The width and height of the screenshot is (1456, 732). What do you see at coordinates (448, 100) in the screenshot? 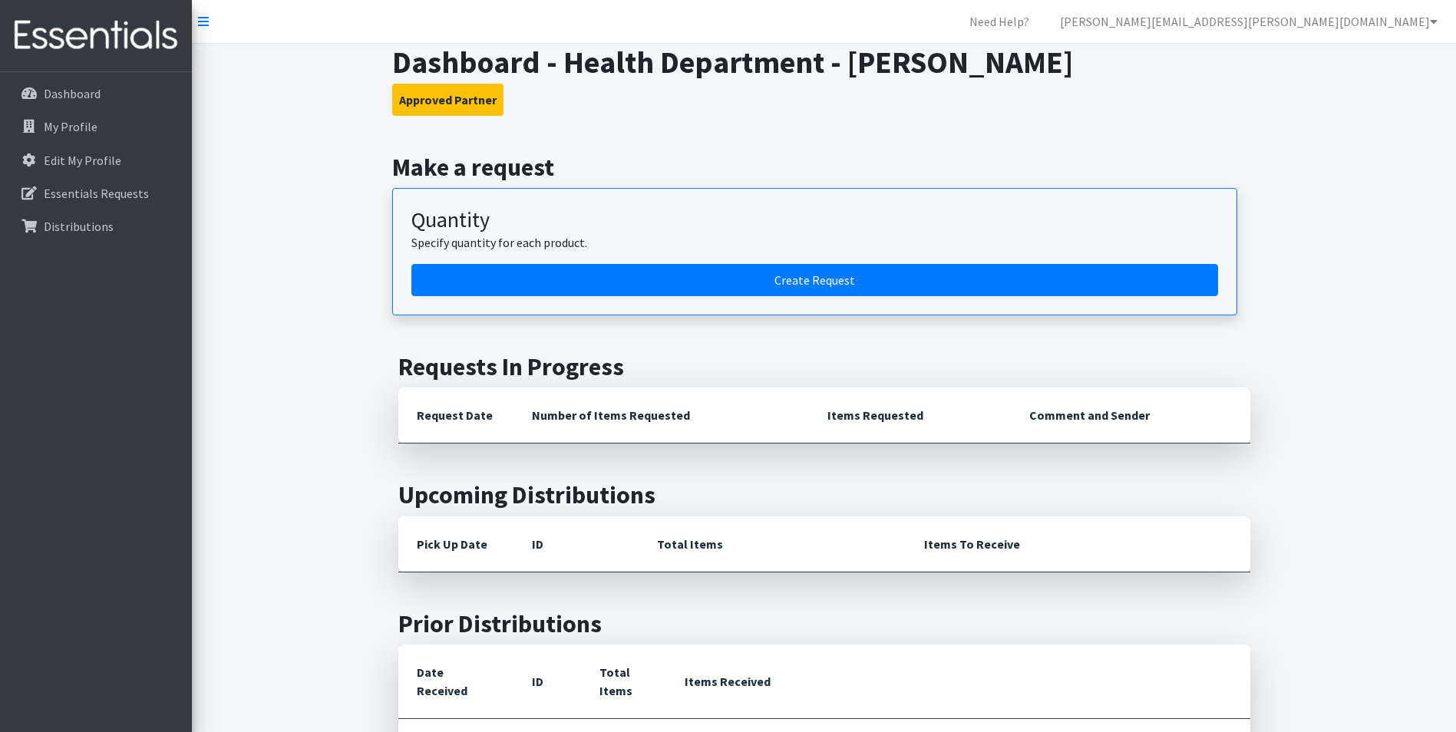
I see `button: Approved Partner` at bounding box center [448, 100].